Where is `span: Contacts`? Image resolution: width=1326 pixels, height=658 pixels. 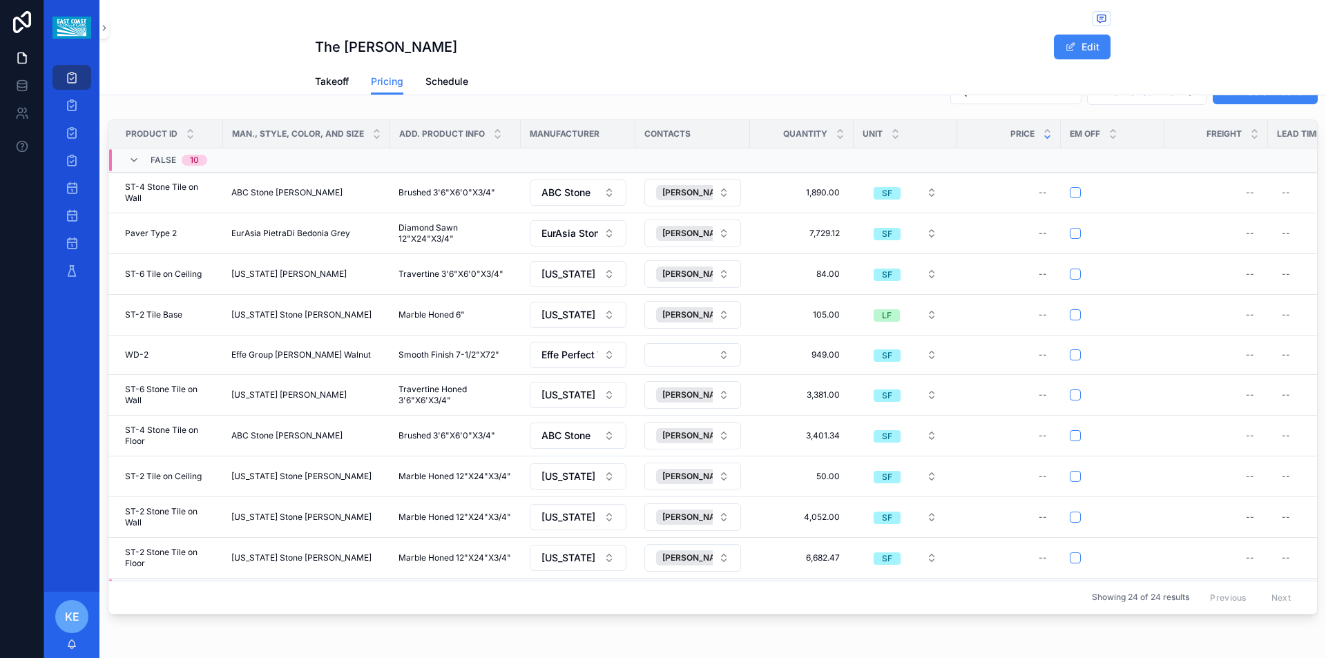 span: Contacts is located at coordinates (667, 134).